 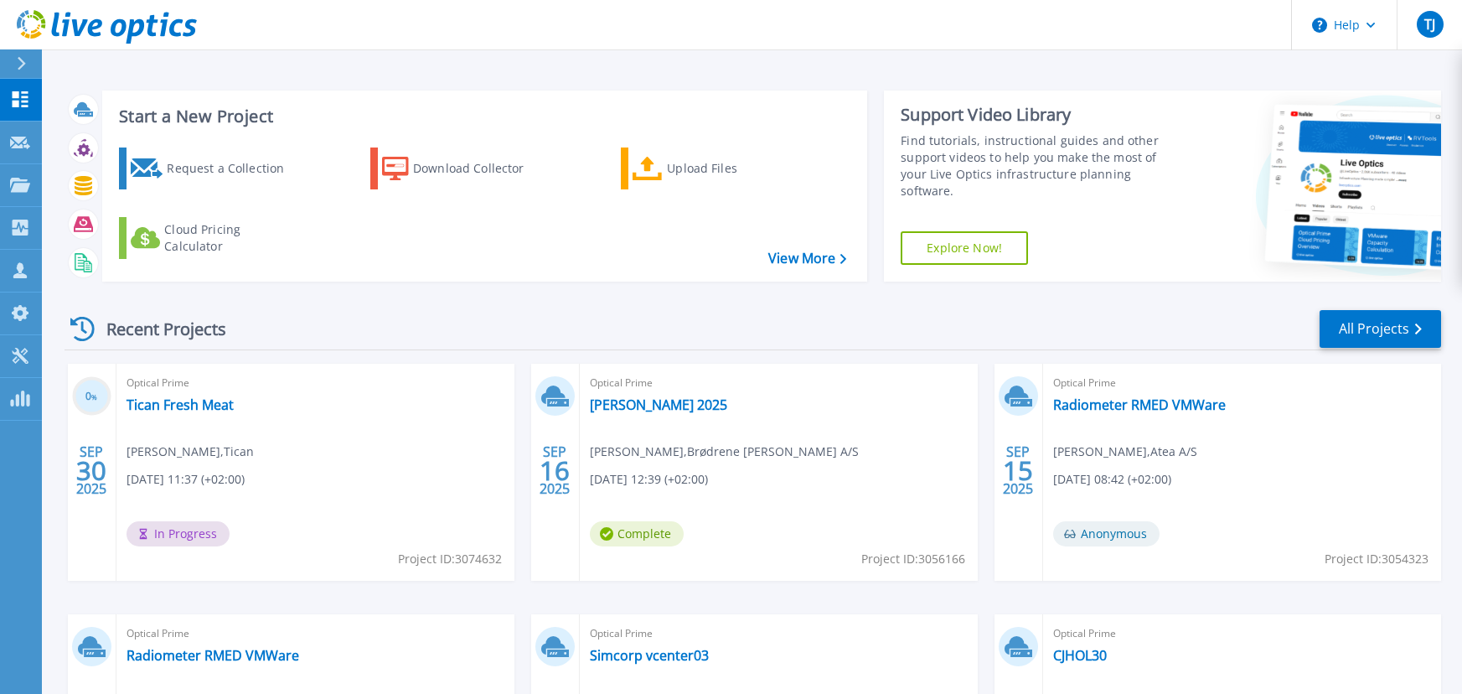 What do you see at coordinates (180, 405) in the screenshot?
I see `a: Tican Fresh Meat` at bounding box center [180, 405].